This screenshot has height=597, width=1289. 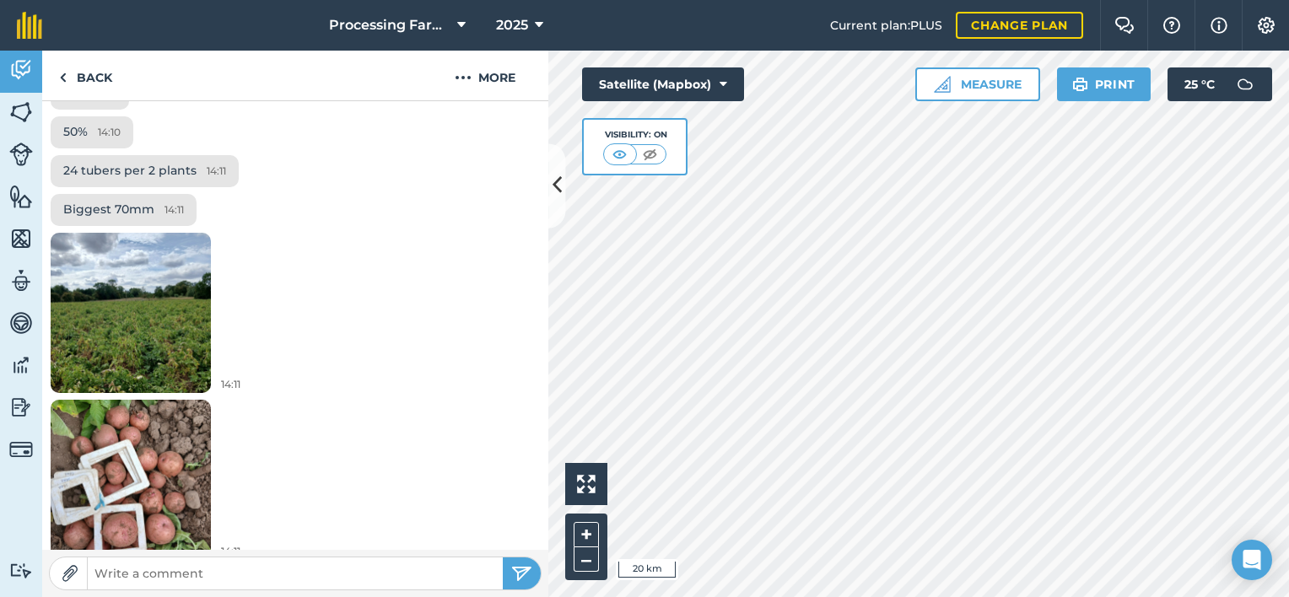 What do you see at coordinates (295, 573) in the screenshot?
I see `input: Write a comment` at bounding box center [295, 573].